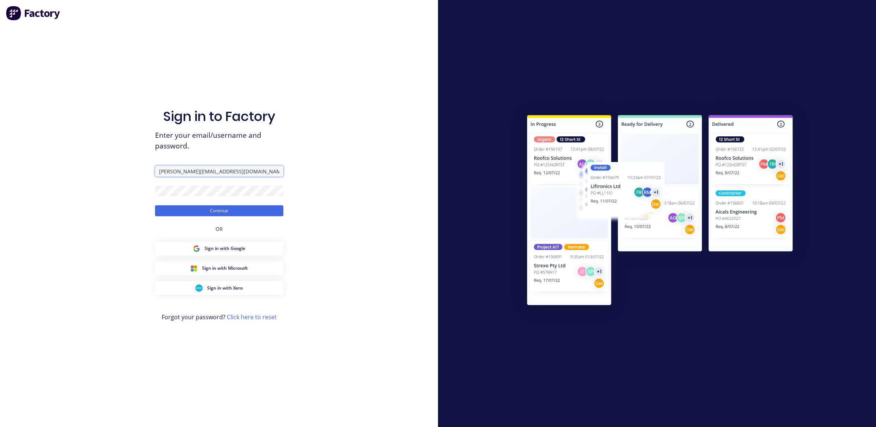 This screenshot has height=427, width=876. I want to click on img: Microsoft Sign in, so click(194, 268).